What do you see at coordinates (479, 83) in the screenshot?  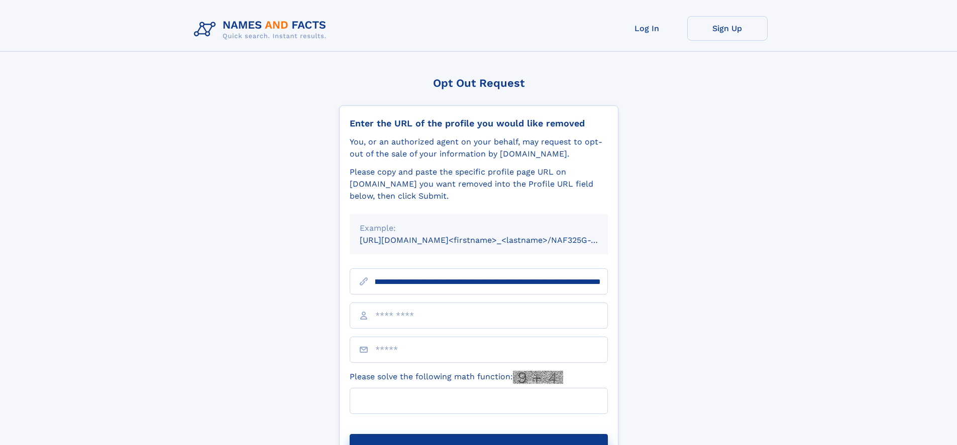 I see `div: Opt Out Request` at bounding box center [479, 83].